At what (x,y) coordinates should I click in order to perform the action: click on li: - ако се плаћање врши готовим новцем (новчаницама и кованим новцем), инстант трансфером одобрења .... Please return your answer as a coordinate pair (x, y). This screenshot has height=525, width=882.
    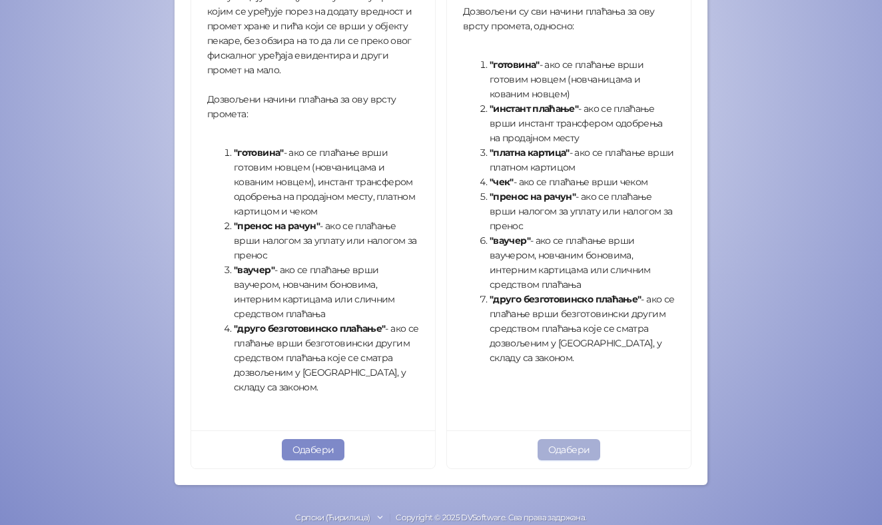
    Looking at the image, I should click on (326, 182).